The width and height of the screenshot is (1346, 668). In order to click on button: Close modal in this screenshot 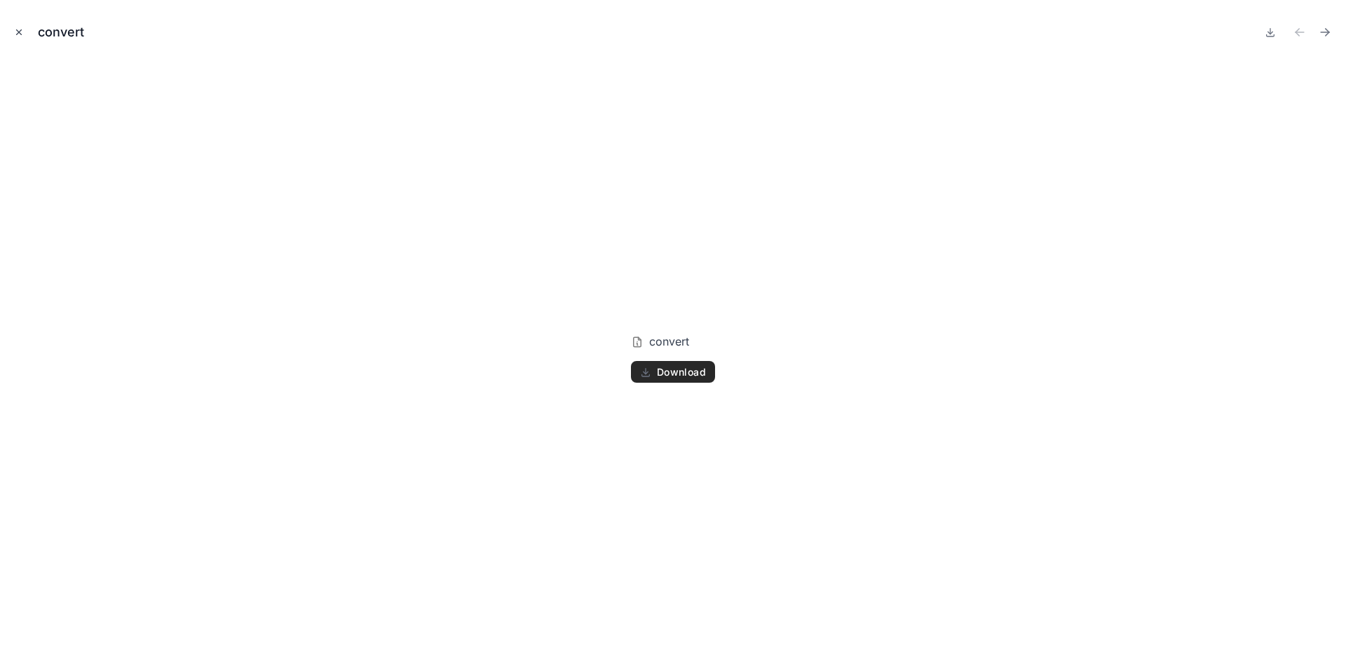, I will do `click(19, 32)`.